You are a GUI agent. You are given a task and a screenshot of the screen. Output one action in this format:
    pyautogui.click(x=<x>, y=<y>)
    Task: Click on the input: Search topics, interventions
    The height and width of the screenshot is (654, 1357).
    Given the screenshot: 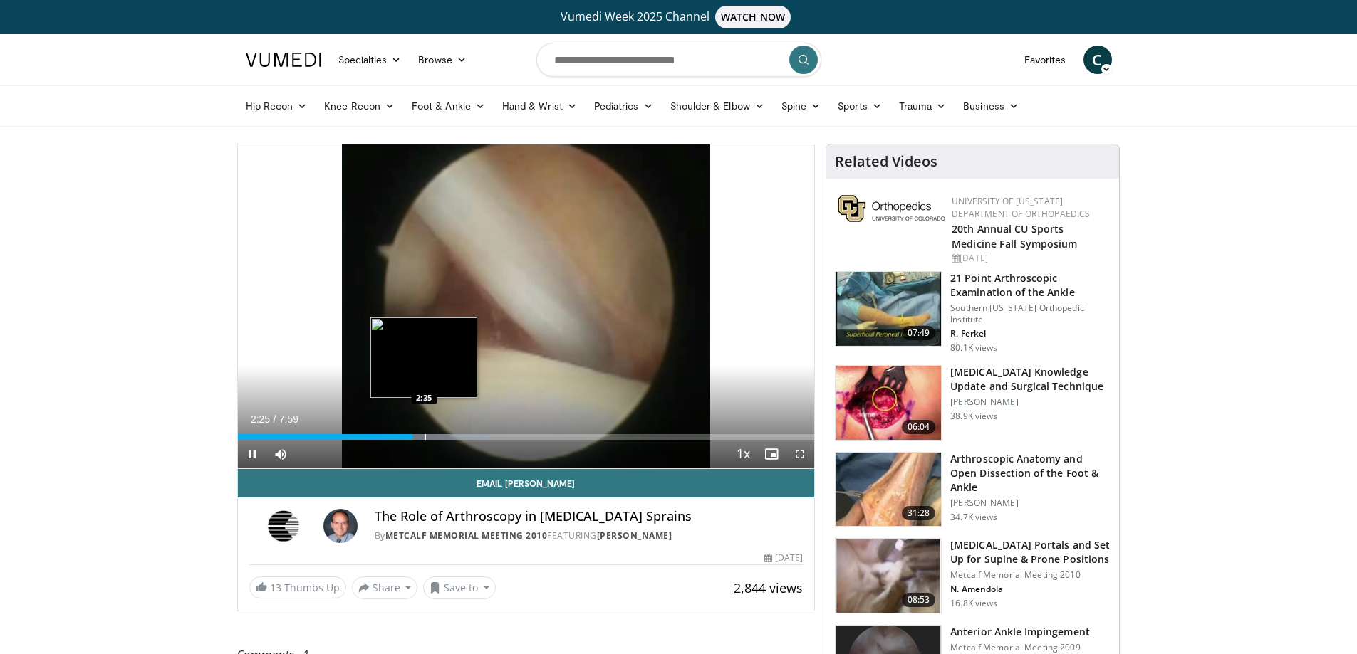 What is the action you would take?
    pyautogui.click(x=679, y=60)
    